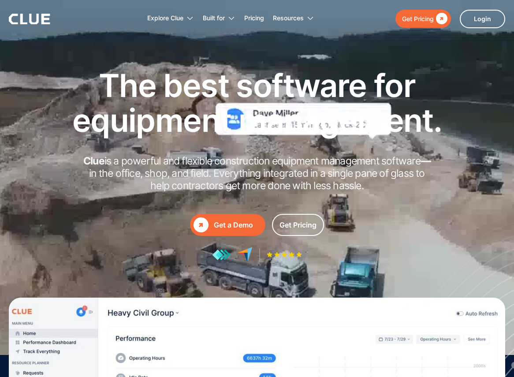  I want to click on div: Get a Demo, so click(238, 225).